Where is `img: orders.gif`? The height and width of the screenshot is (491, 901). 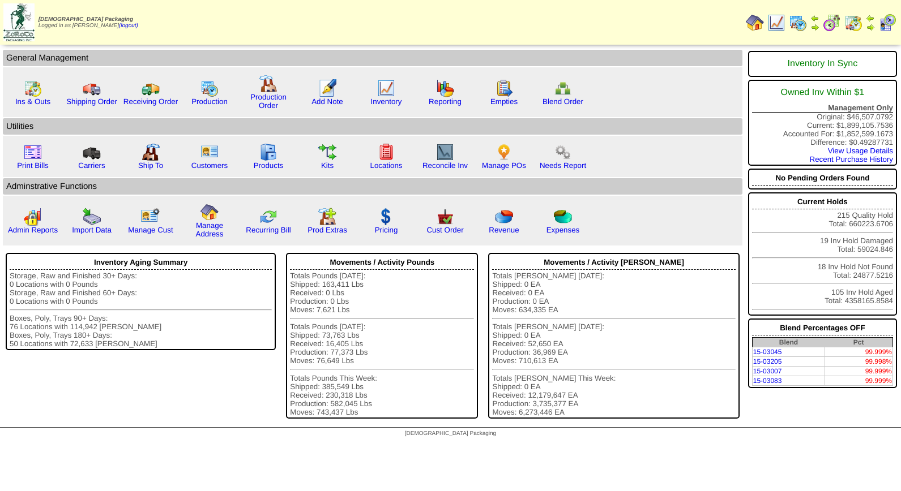 img: orders.gif is located at coordinates (327, 88).